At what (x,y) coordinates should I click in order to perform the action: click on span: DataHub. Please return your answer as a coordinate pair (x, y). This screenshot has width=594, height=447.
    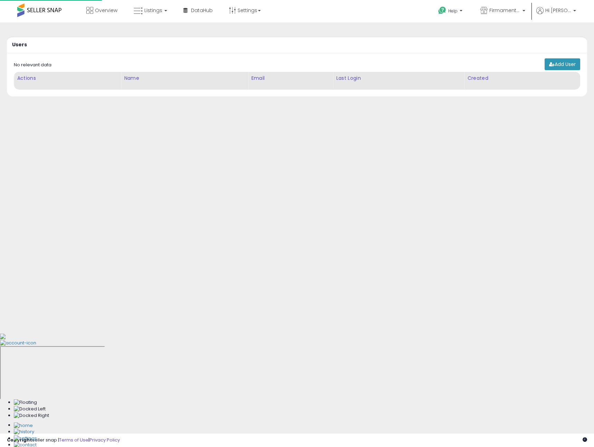
    Looking at the image, I should click on (202, 10).